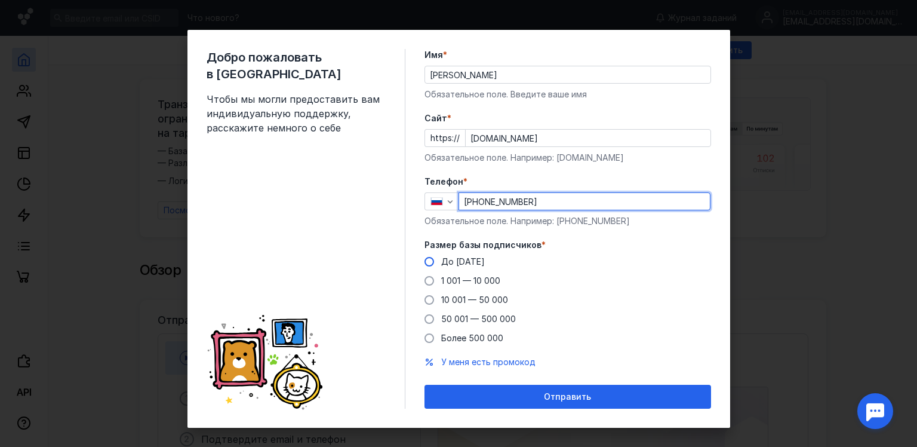 This screenshot has width=917, height=447. Describe the element at coordinates (478, 318) in the screenshot. I see `span: 50 001 — 500 000` at that location.